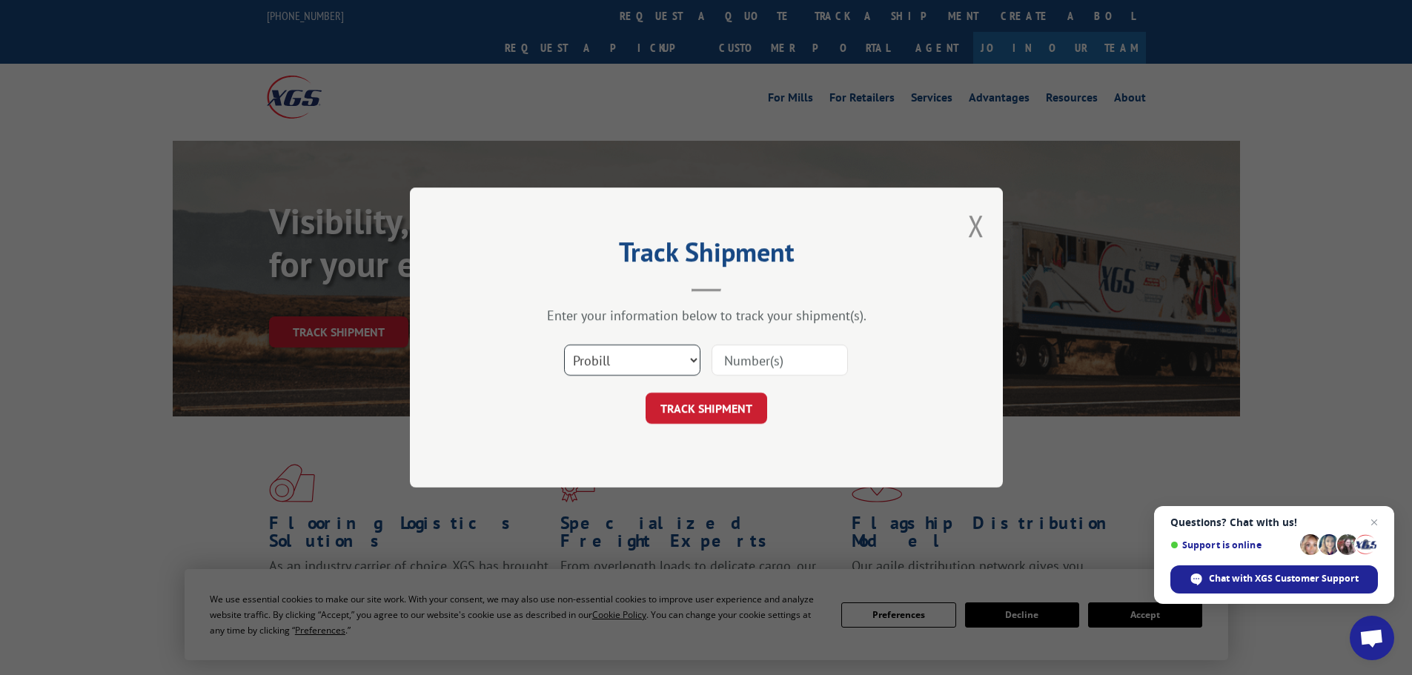 Image resolution: width=1412 pixels, height=675 pixels. What do you see at coordinates (780, 360) in the screenshot?
I see `input: Number(s)` at bounding box center [780, 360].